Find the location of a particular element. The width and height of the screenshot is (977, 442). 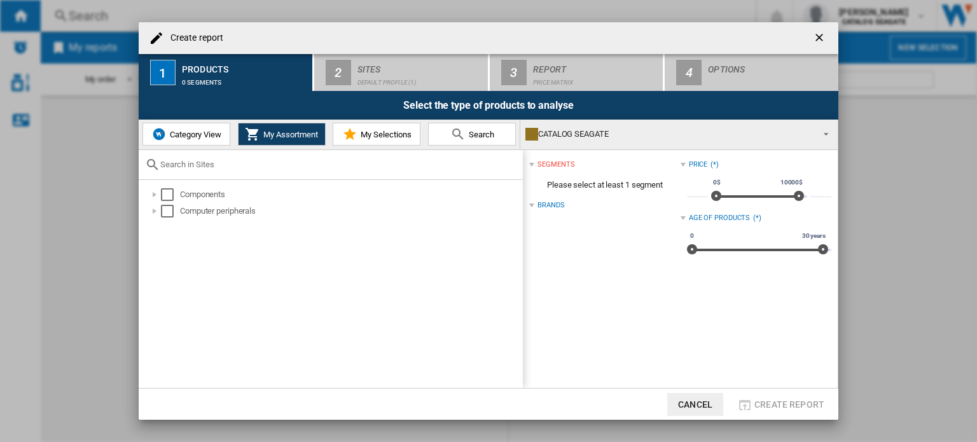

button: 4 Options is located at coordinates (751, 73).